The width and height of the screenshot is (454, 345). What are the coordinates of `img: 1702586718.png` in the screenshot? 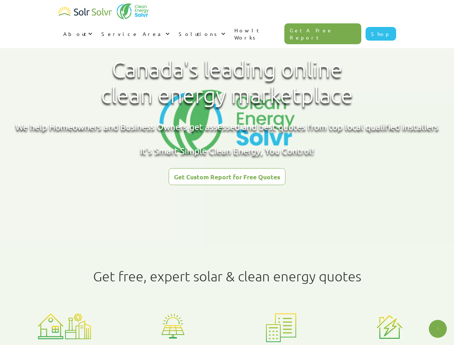 It's located at (438, 329).